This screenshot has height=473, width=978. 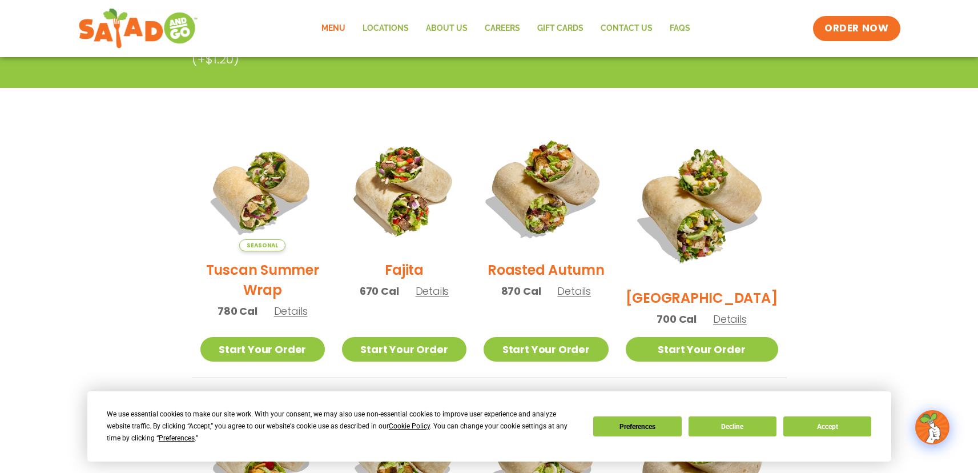 I want to click on a: Careers, so click(x=502, y=29).